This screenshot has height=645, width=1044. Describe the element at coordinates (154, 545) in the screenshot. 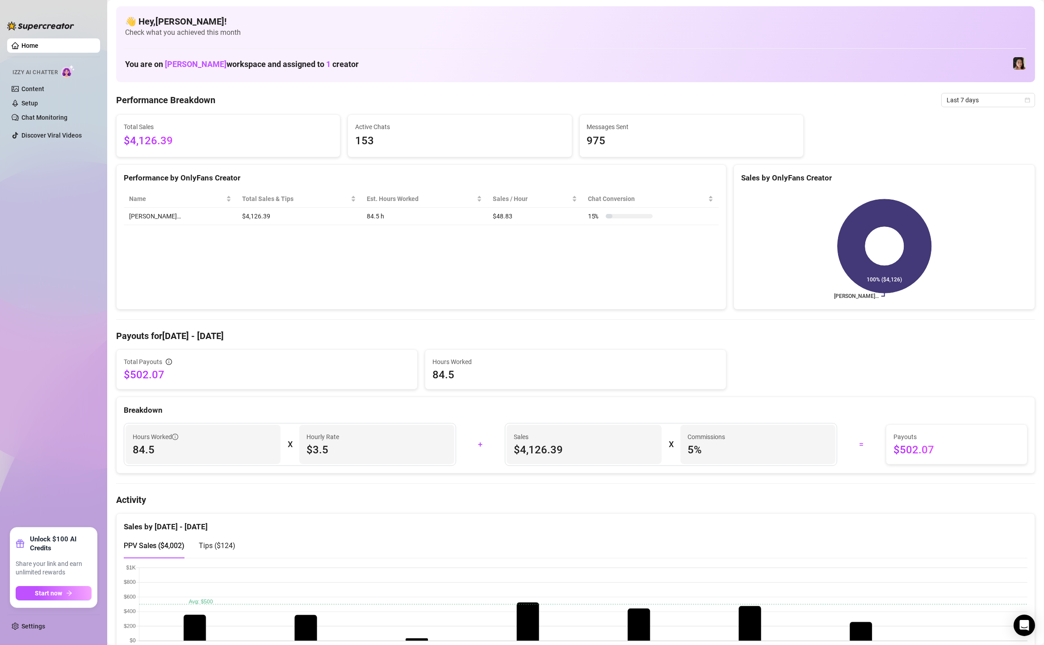

I see `span: PPV Sales ( $4,002 )` at that location.